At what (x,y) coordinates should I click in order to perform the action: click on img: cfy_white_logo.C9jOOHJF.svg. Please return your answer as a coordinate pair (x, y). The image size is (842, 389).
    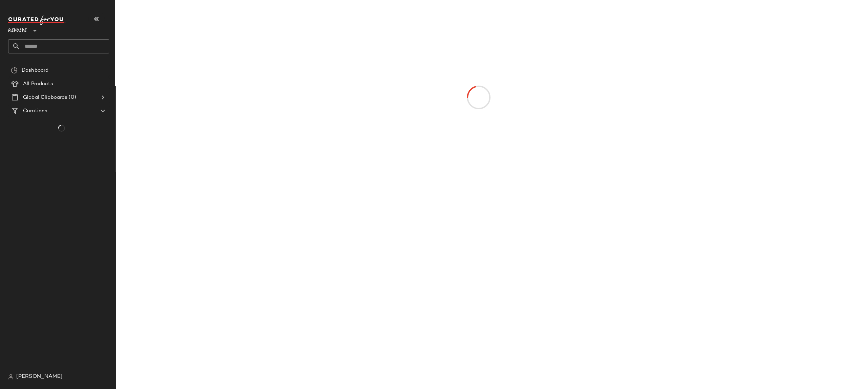
    Looking at the image, I should click on (37, 20).